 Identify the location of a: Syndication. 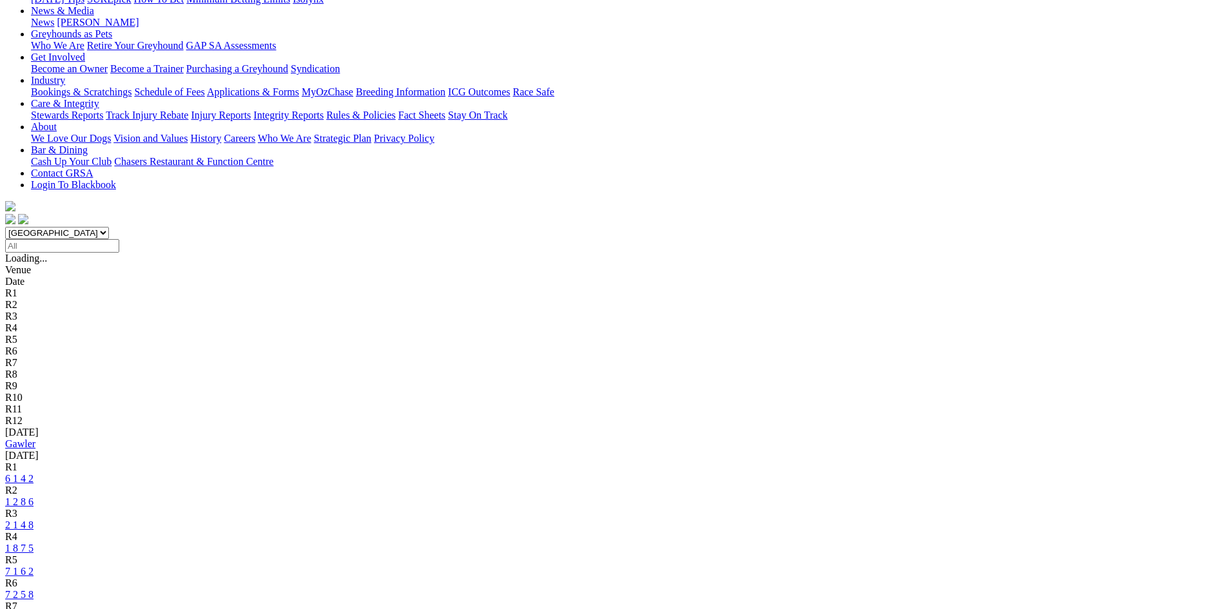
(315, 68).